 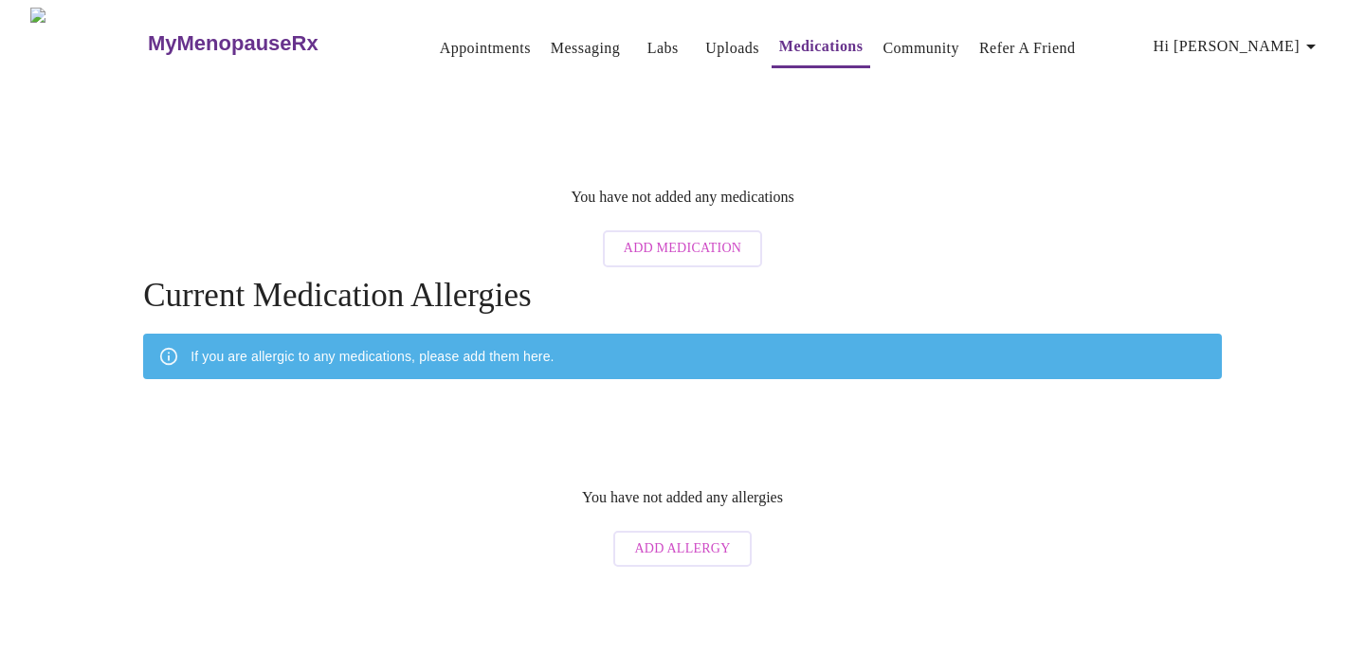 What do you see at coordinates (681, 549) in the screenshot?
I see `button: Add Allergy` at bounding box center [681, 549].